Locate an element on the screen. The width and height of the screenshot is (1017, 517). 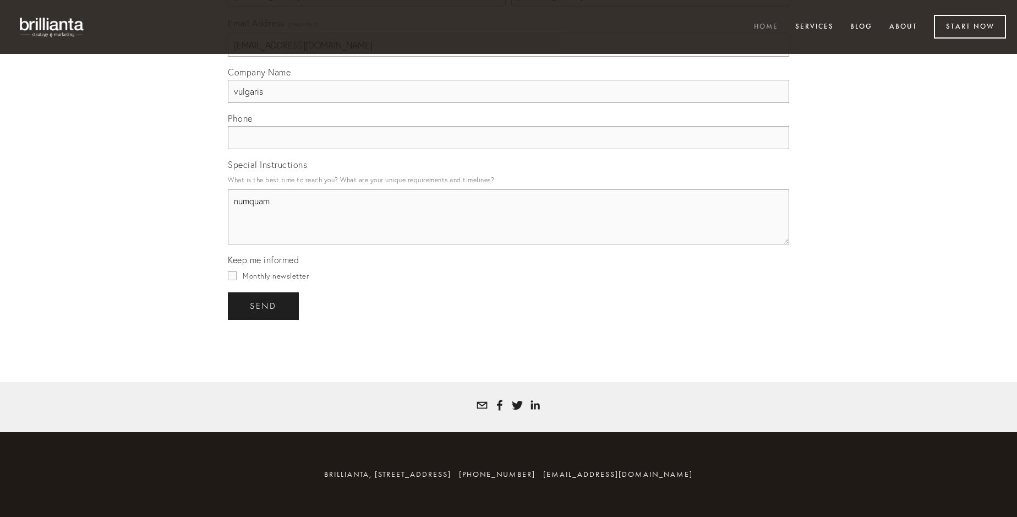
img: brillianta - research, strategy, marketing is located at coordinates (52, 27).